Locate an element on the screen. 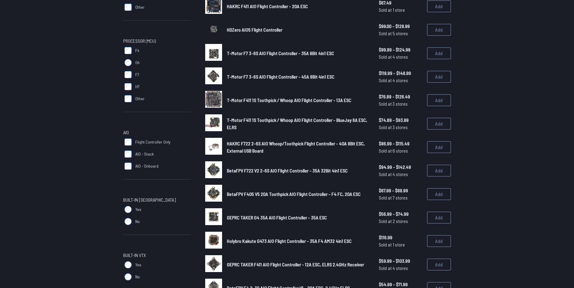 This screenshot has height=288, width=574. span: $94.99 - $142.49 is located at coordinates (400, 167).